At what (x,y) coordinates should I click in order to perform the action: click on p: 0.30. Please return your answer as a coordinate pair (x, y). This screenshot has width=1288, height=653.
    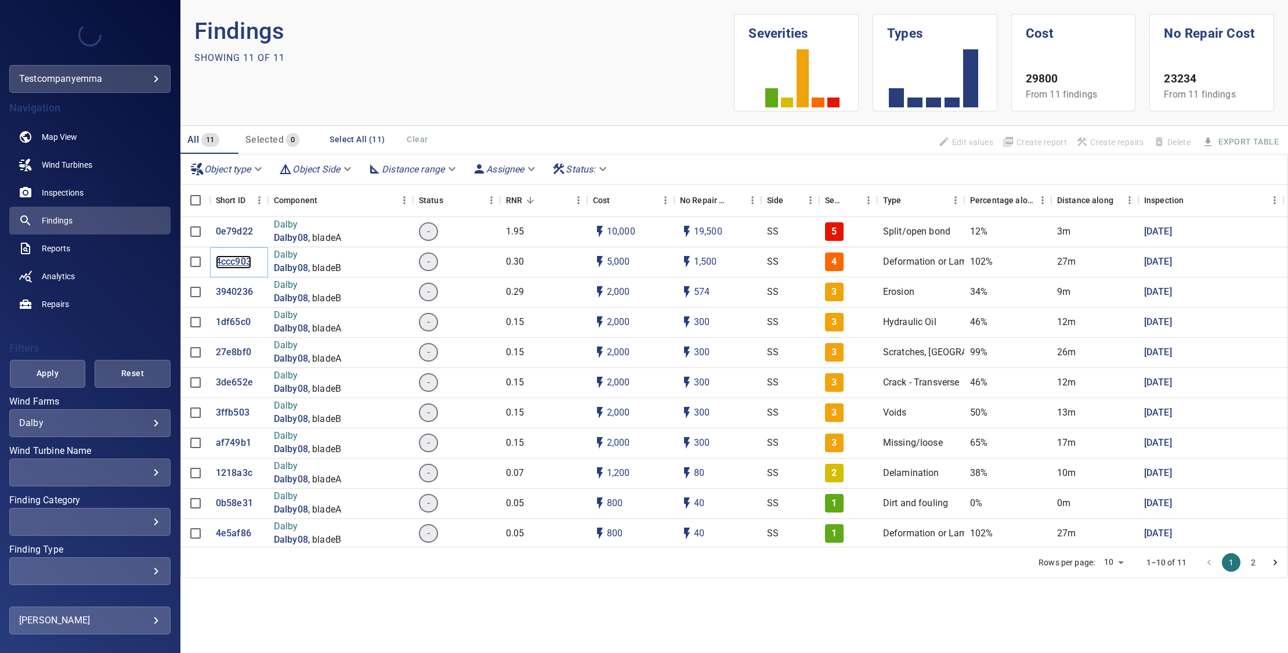
    Looking at the image, I should click on (515, 262).